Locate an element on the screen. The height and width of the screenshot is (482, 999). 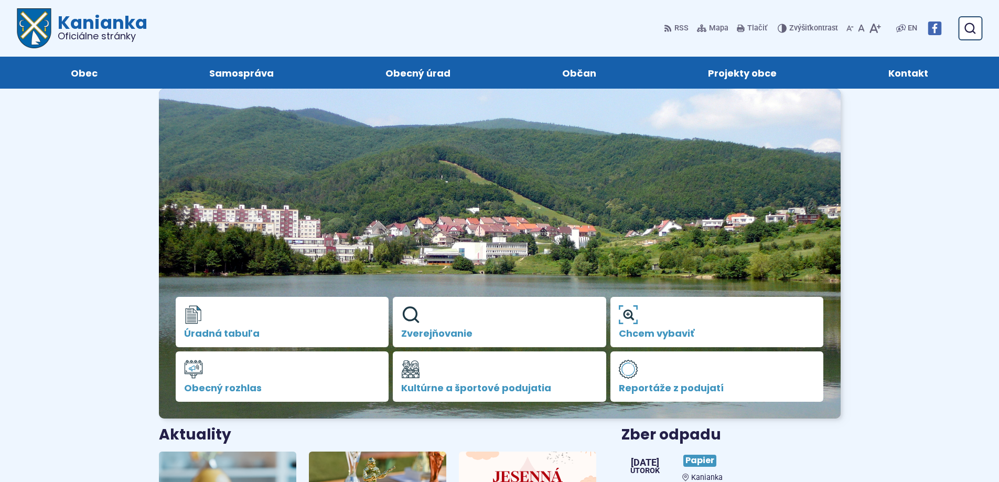
a: Mapa is located at coordinates (713, 28).